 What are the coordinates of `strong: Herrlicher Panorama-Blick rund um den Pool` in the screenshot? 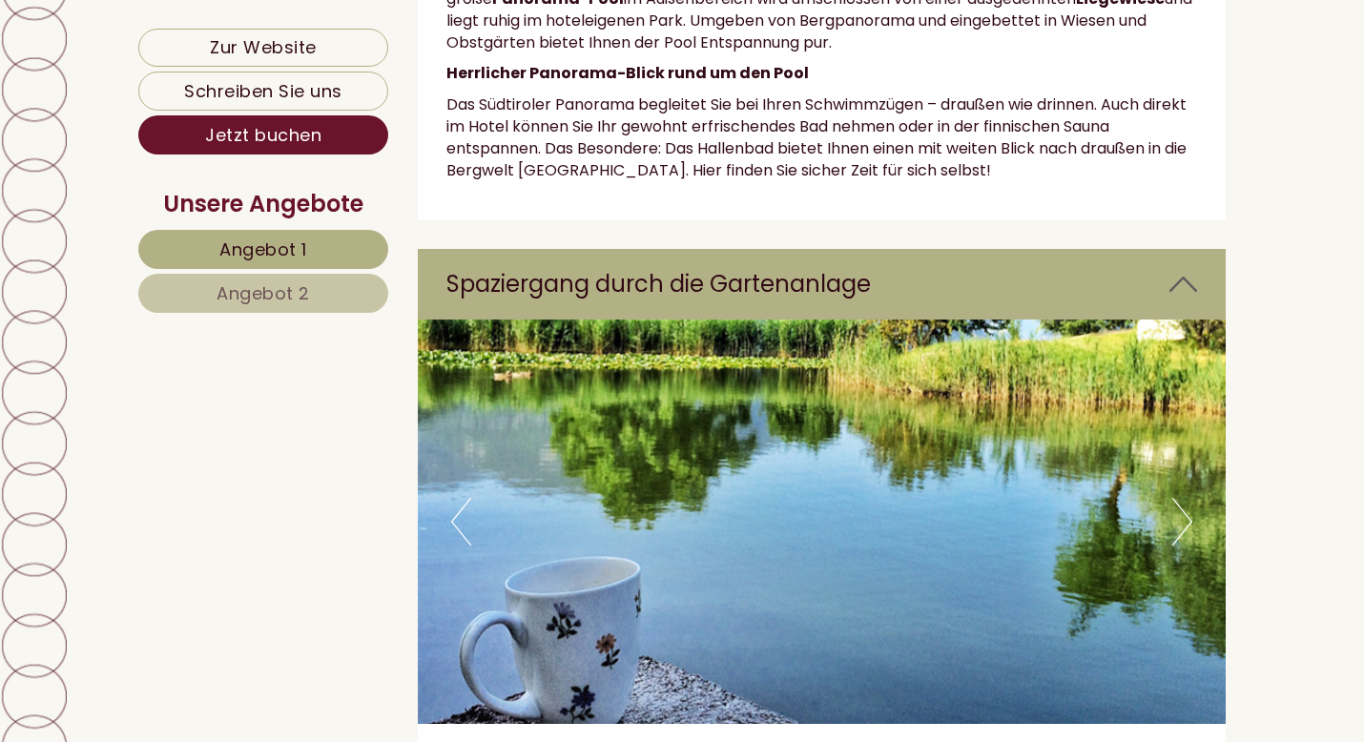 It's located at (628, 72).